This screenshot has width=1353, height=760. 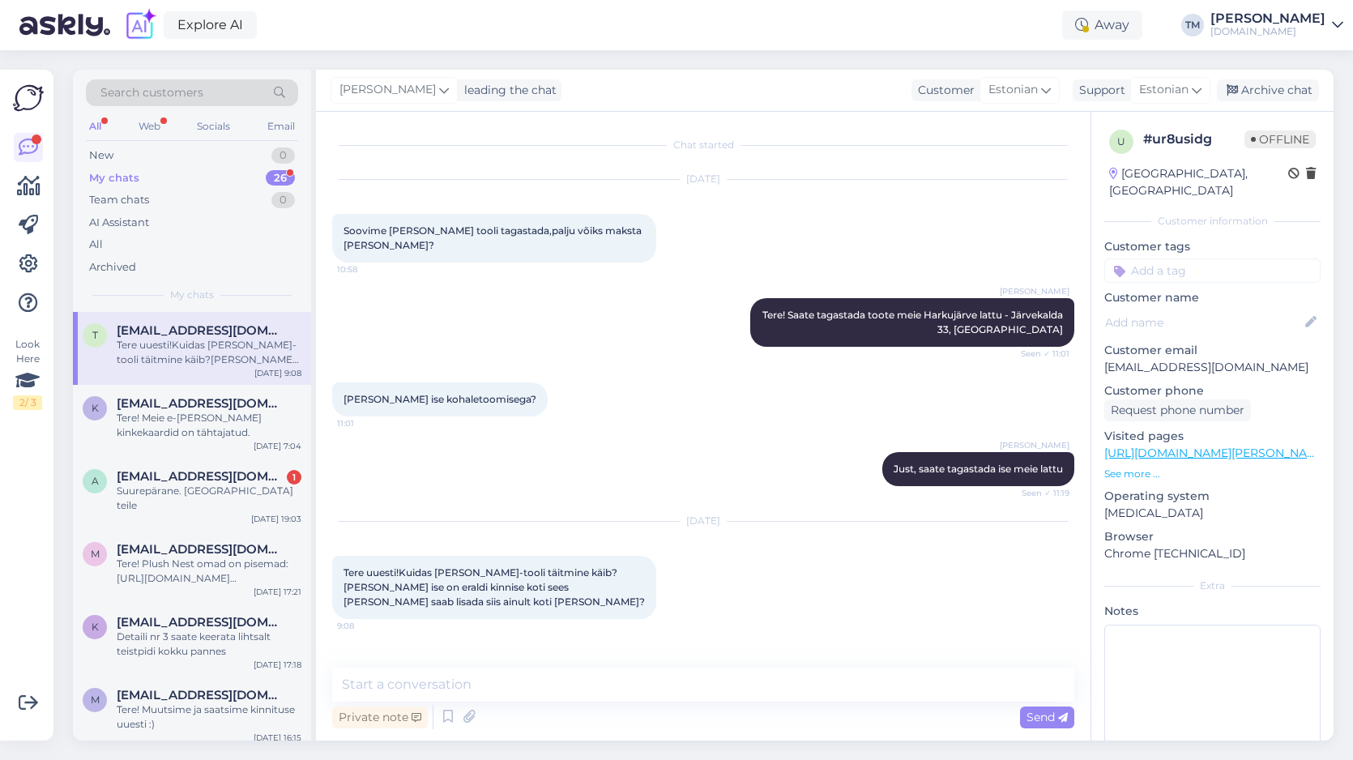 What do you see at coordinates (140, 25) in the screenshot?
I see `img: explore-ai` at bounding box center [140, 25].